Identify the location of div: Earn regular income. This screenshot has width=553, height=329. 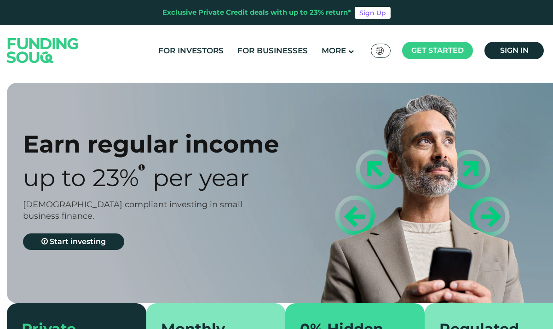
(162, 144).